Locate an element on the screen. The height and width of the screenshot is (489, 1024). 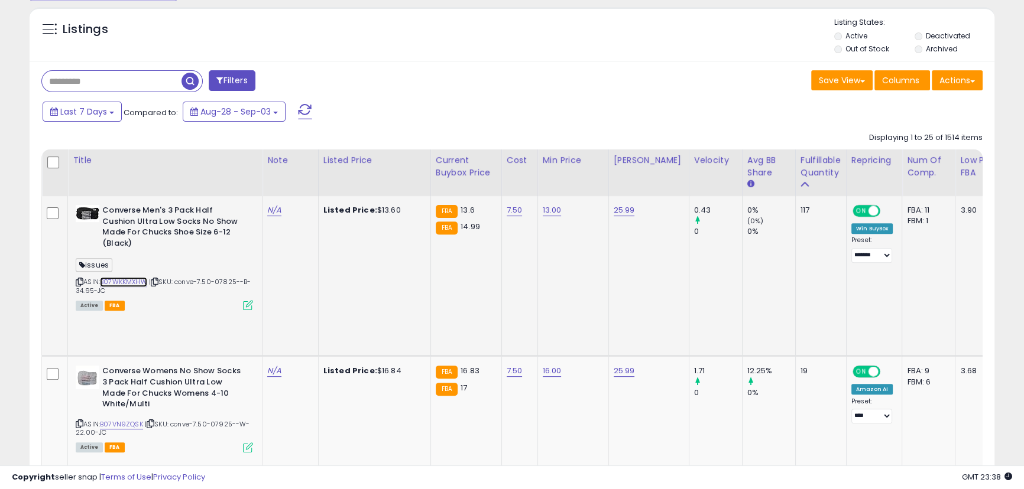
span: Compared to: is located at coordinates (151, 112).